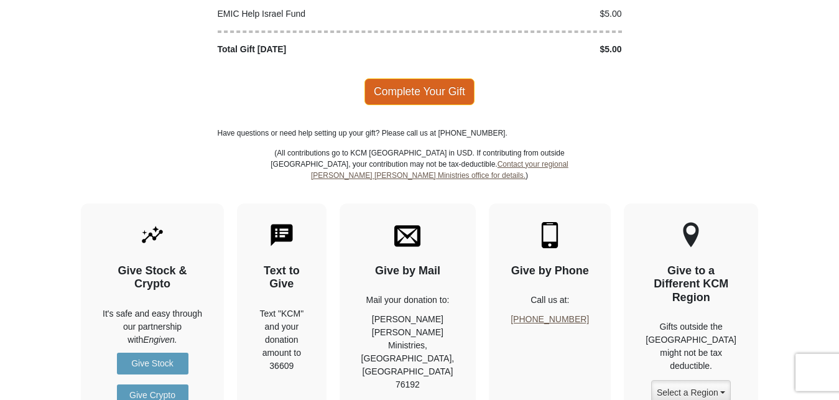 Image resolution: width=839 pixels, height=400 pixels. Describe the element at coordinates (152, 235) in the screenshot. I see `img: give-by-stock.svg` at that location.